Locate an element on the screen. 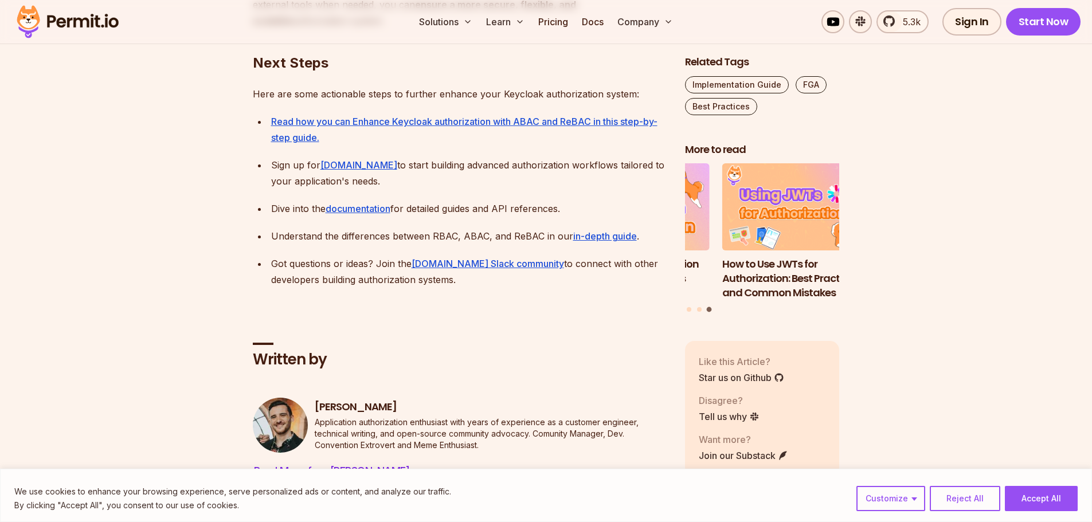  button: Go to slide 1 is located at coordinates (689, 310).